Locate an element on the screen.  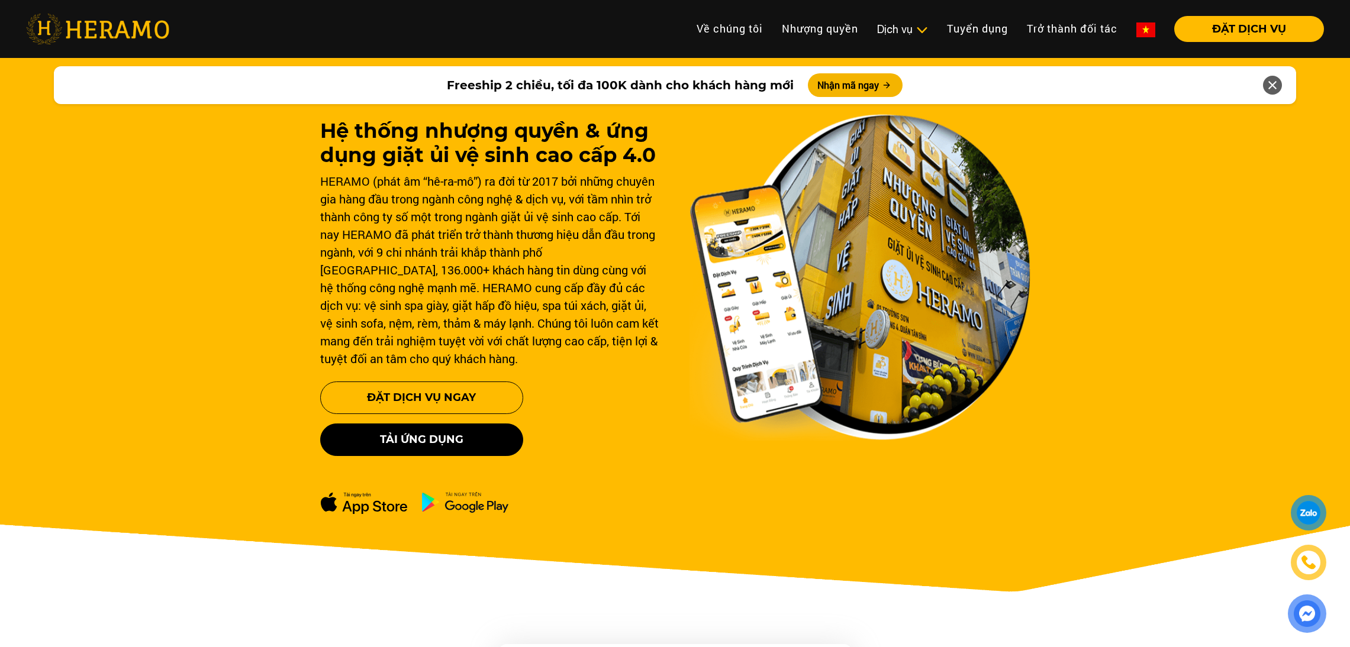
div: HERAMO (phát âm “hê-ra-mô”) ra đời từ 2017 bởi những chuyên gia hàng đầu trong ngành công nghệ & ... is located at coordinates (491, 270).